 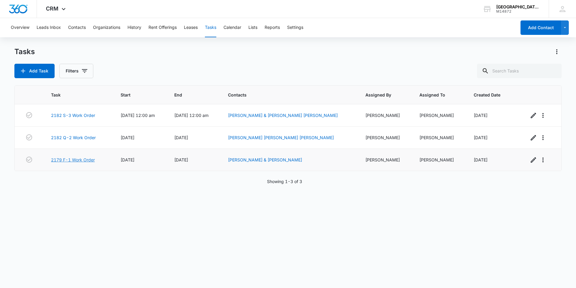 What do you see at coordinates (520, 71) in the screenshot?
I see `input: Search Tasks` at bounding box center [520, 71].